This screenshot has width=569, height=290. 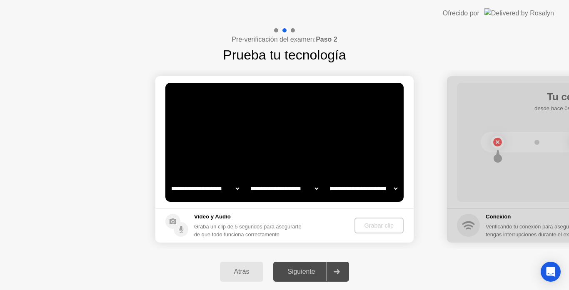 I want to click on h5: Vídeo y Audio, so click(x=249, y=217).